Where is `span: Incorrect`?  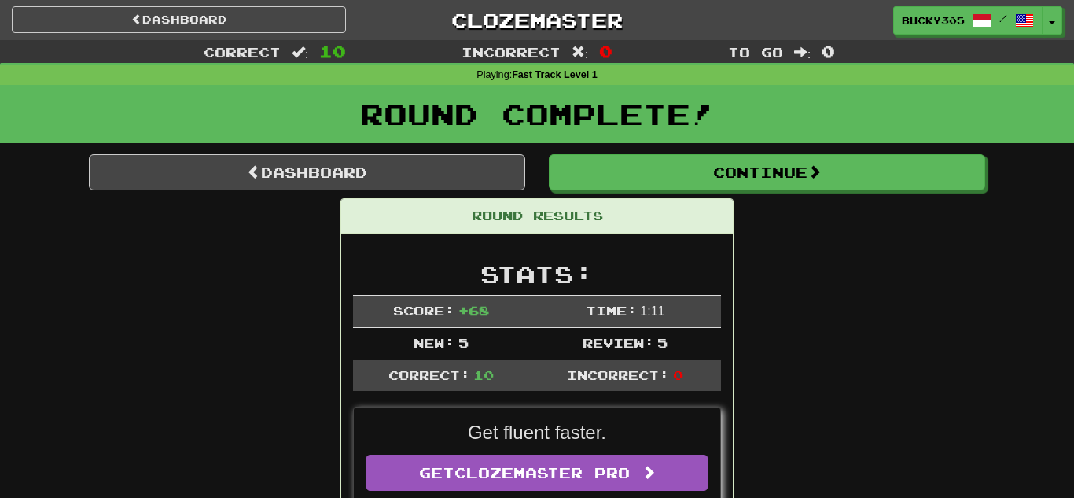 span: Incorrect is located at coordinates (511, 52).